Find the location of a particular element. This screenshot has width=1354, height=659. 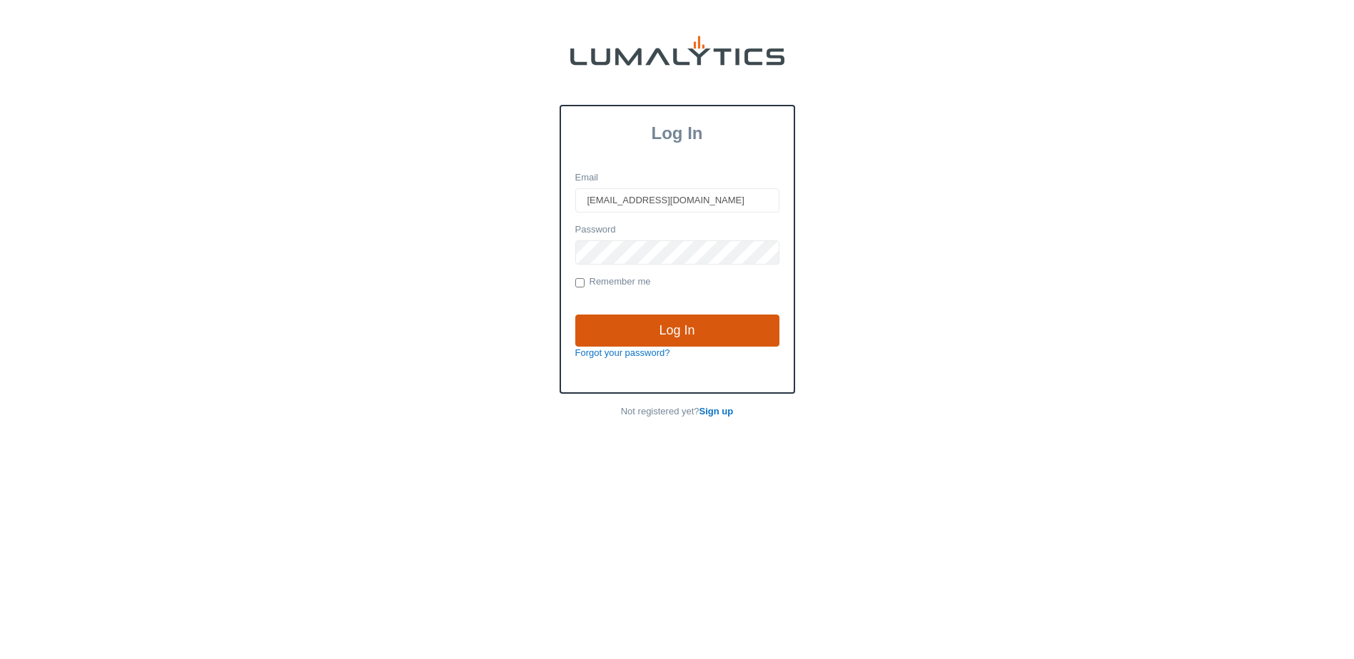

input: Log In is located at coordinates (677, 331).